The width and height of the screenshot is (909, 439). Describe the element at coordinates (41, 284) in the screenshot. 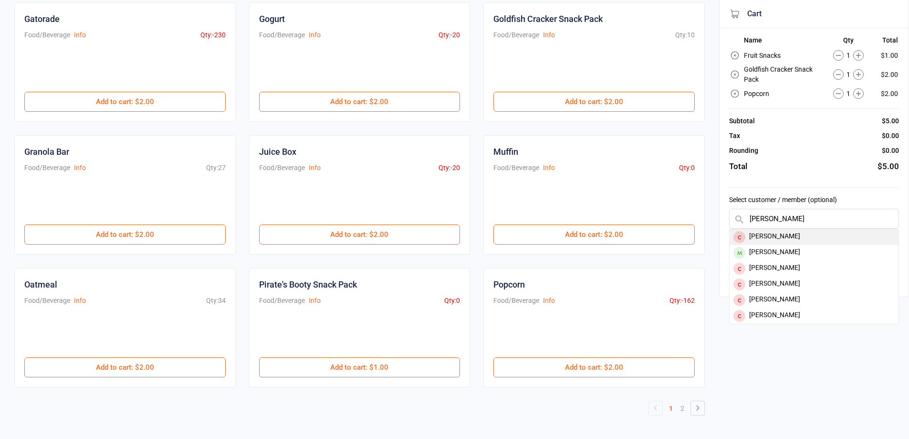

I see `div: Oatmeal` at that location.